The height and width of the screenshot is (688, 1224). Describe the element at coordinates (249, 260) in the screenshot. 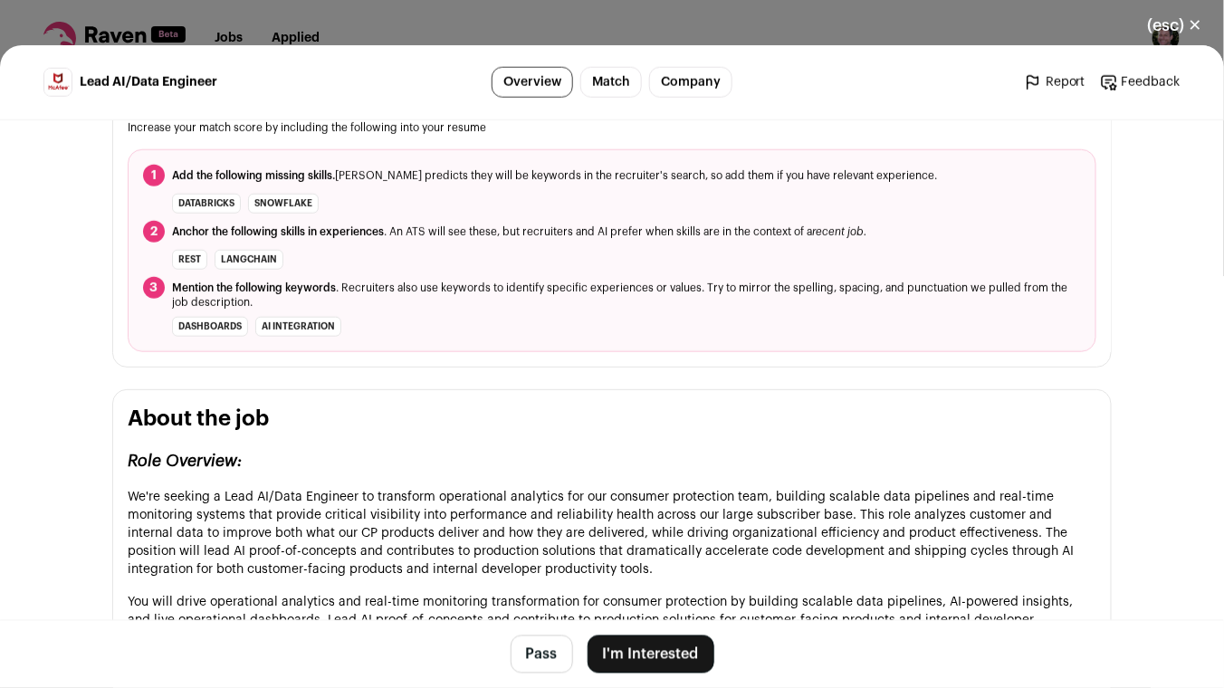

I see `li: LangChain` at that location.